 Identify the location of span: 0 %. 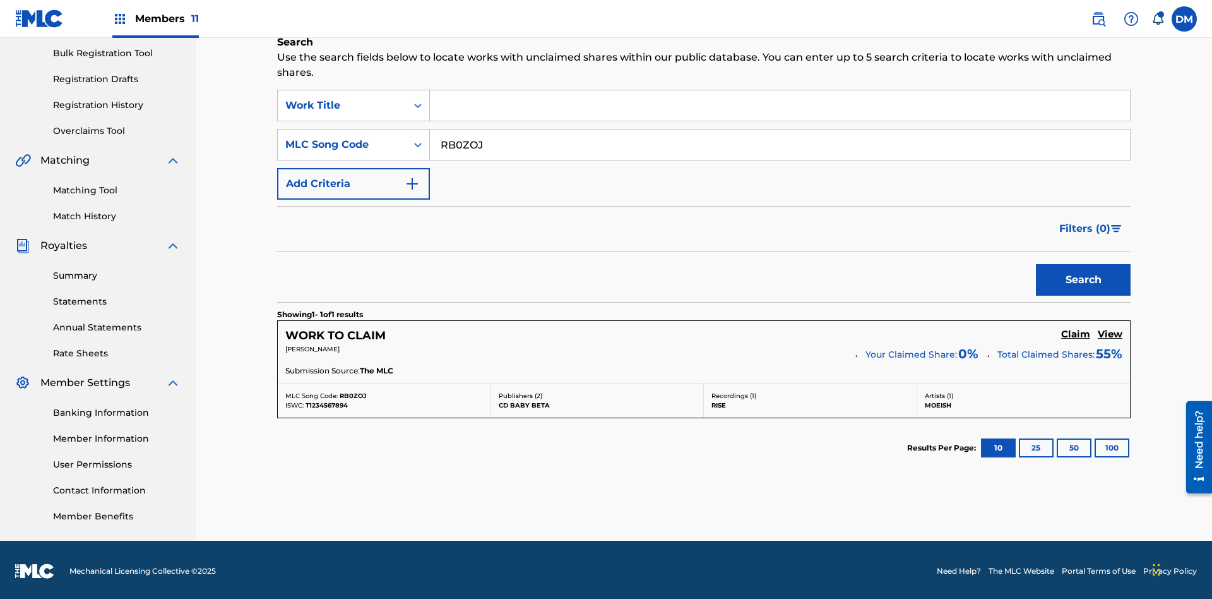
(969, 354).